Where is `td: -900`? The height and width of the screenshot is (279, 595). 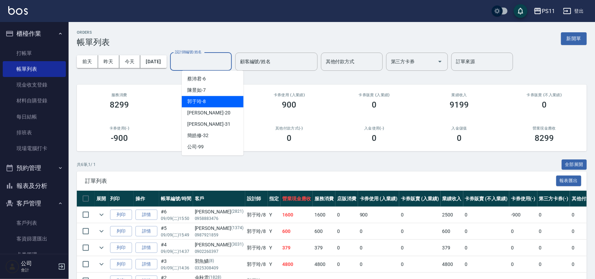 td: -900 is located at coordinates (524, 214).